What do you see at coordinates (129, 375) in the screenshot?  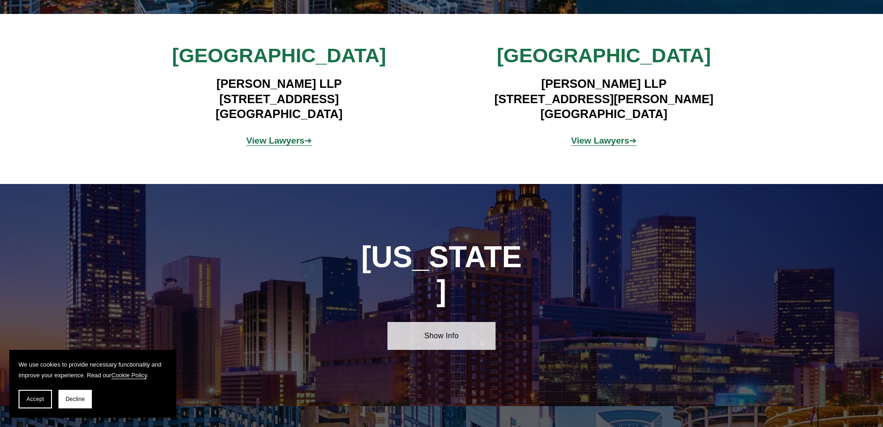 I see `a: Cookie Policy` at bounding box center [129, 375].